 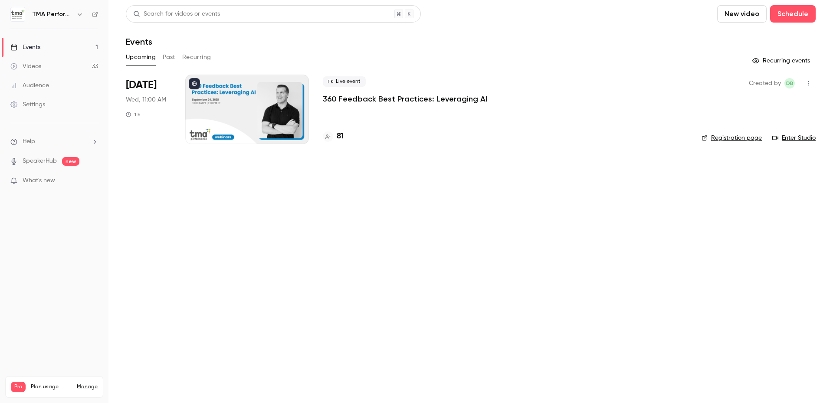 I want to click on a: 360 Feedback Best Practices: Leveraging AI, so click(x=405, y=99).